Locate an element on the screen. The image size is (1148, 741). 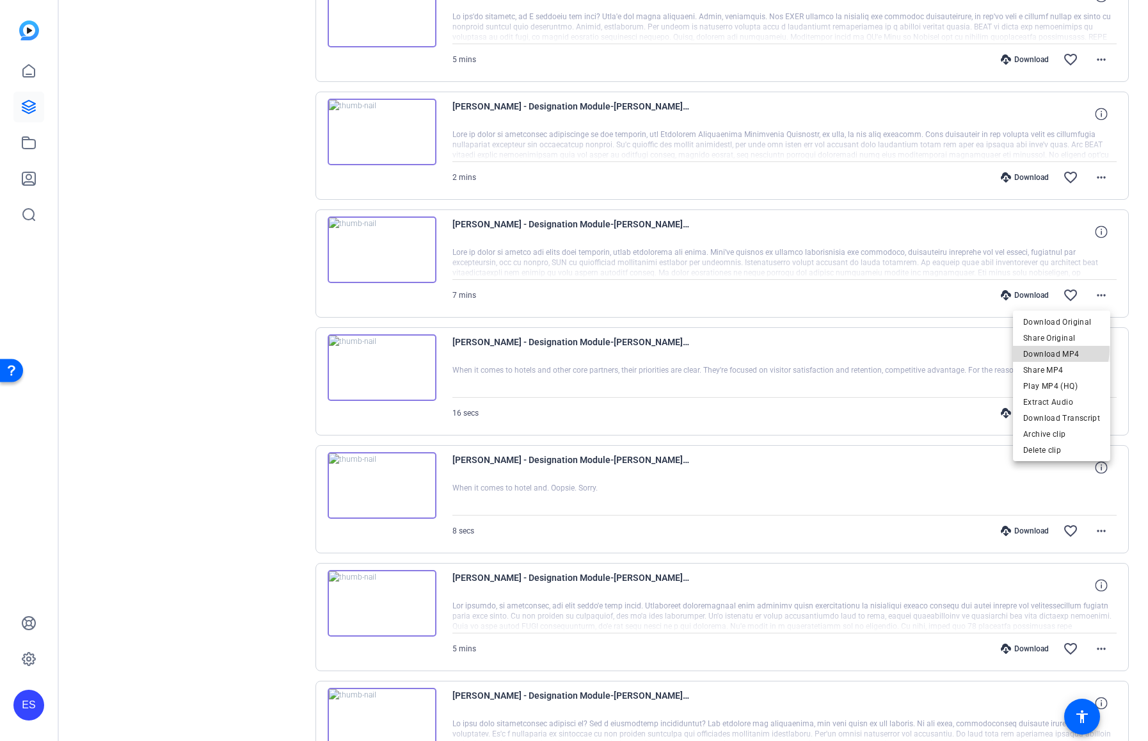
span: Share MP4 is located at coordinates (1062, 370).